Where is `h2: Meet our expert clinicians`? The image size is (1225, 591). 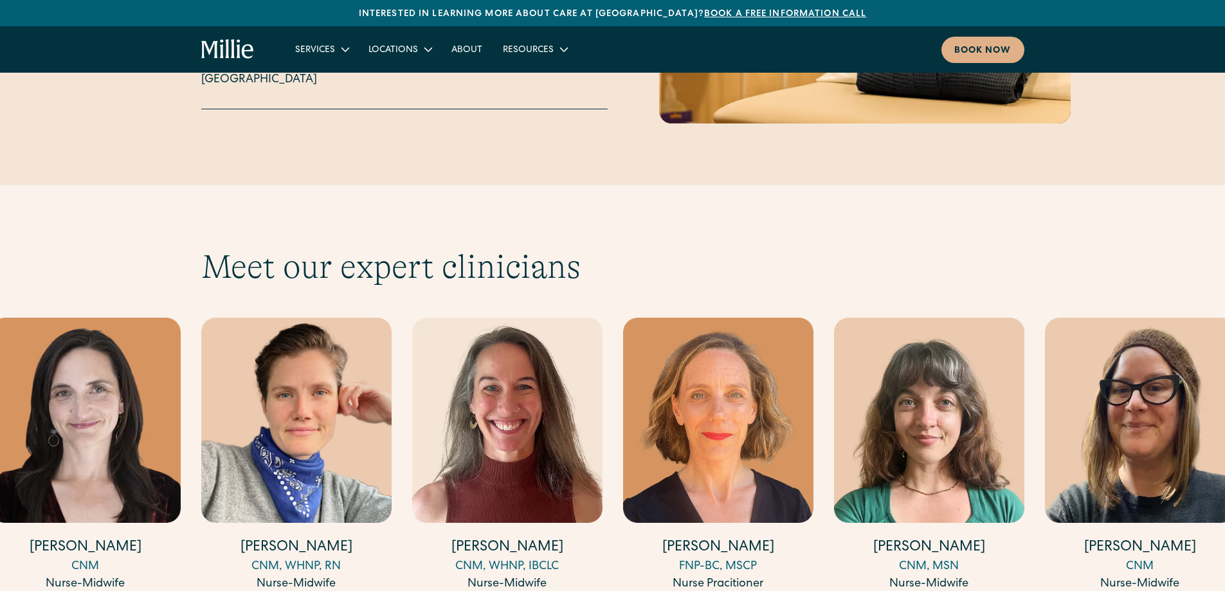
h2: Meet our expert clinicians is located at coordinates (613, 267).